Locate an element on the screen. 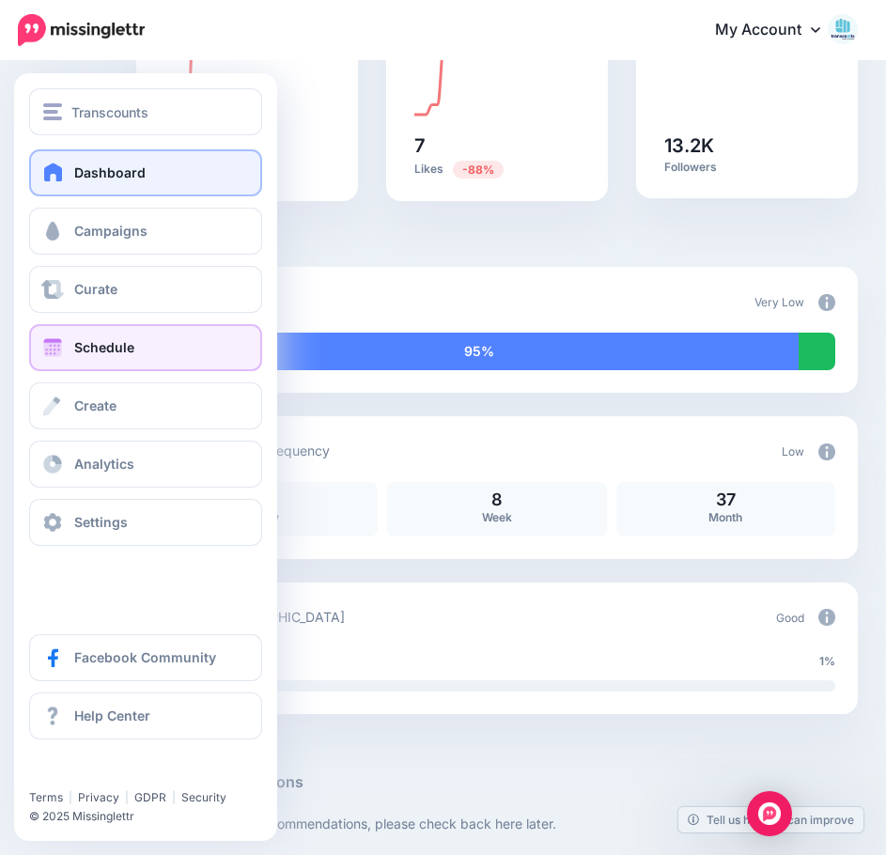 The width and height of the screenshot is (886, 855). span: Facebook Community is located at coordinates (145, 657).